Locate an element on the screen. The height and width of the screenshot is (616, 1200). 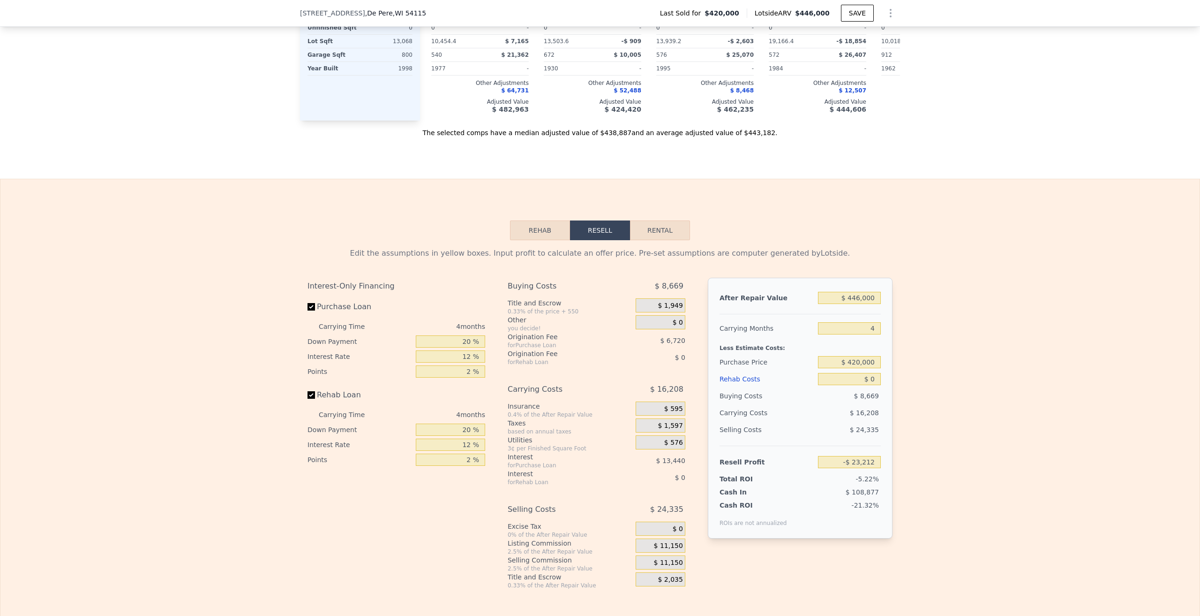
span: $ 595 is located at coordinates (674, 409).